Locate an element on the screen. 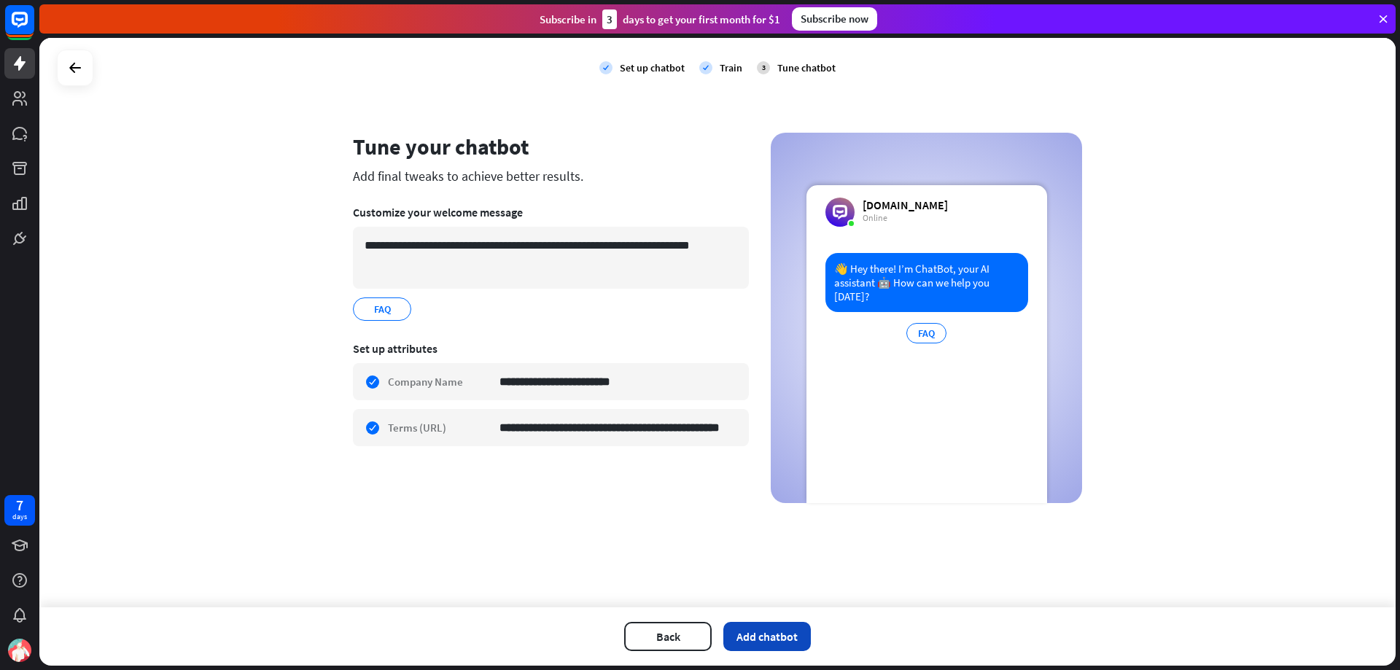 The height and width of the screenshot is (670, 1400). div: Subscribe now is located at coordinates (834, 19).